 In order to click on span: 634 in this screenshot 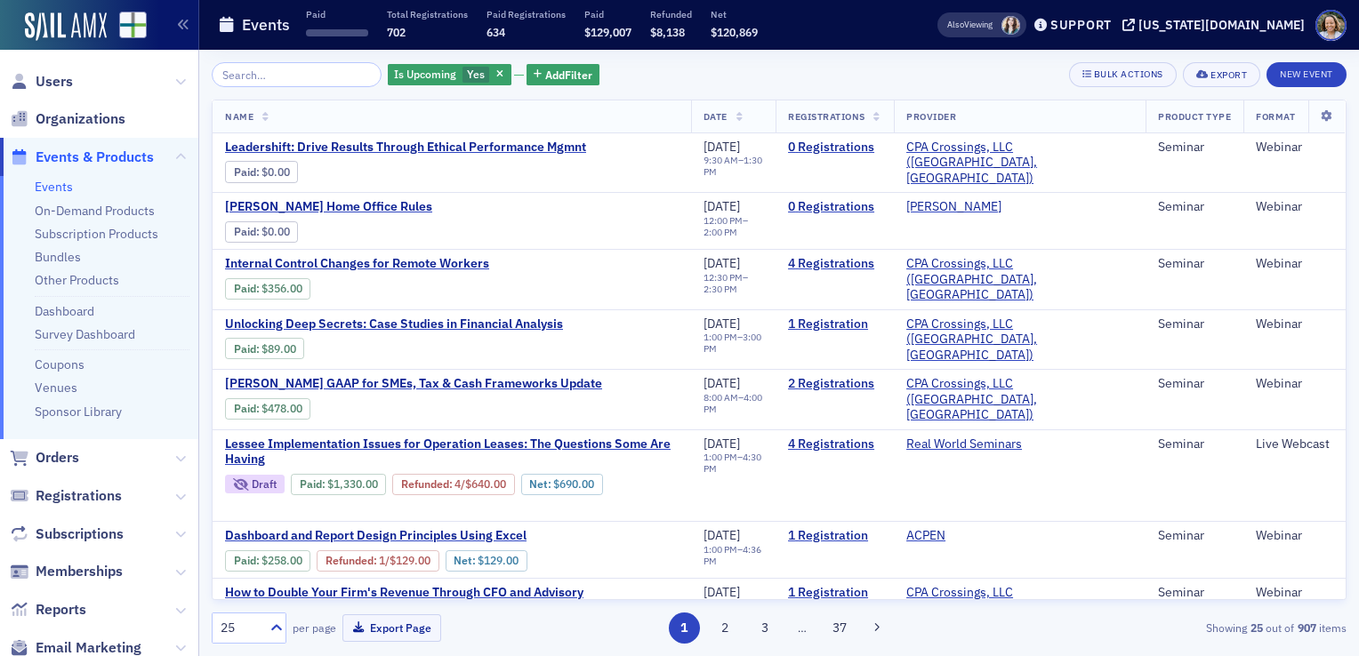, I will do `click(495, 32)`.